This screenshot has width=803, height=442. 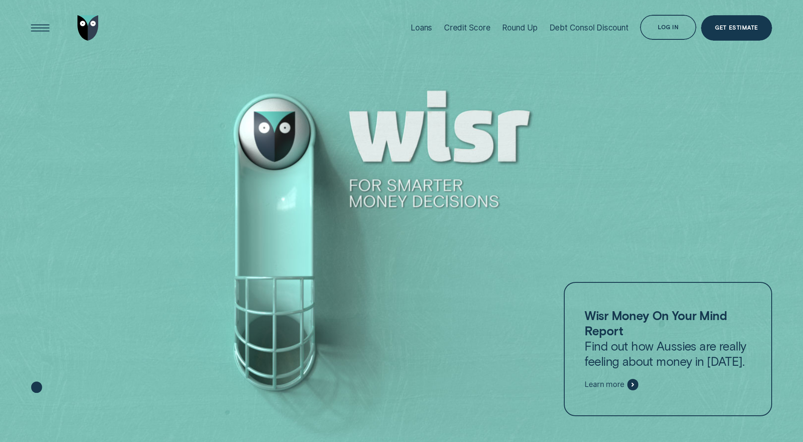 What do you see at coordinates (88, 28) in the screenshot?
I see `img: Wisr` at bounding box center [88, 28].